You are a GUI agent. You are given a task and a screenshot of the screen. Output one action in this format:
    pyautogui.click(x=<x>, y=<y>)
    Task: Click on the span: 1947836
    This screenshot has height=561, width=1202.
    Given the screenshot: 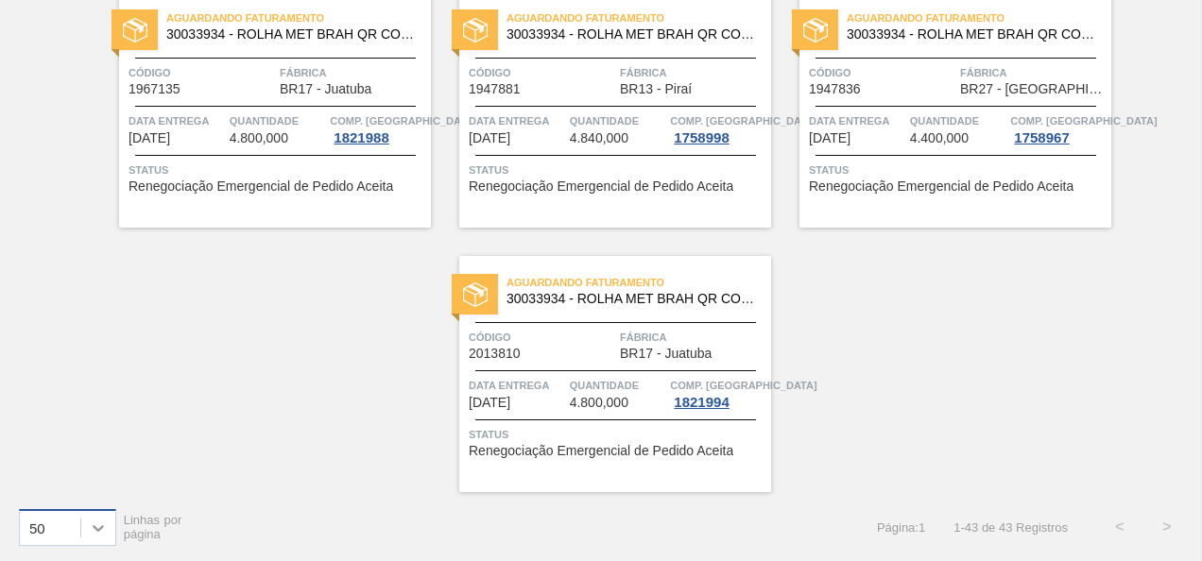 What is the action you would take?
    pyautogui.click(x=834, y=89)
    